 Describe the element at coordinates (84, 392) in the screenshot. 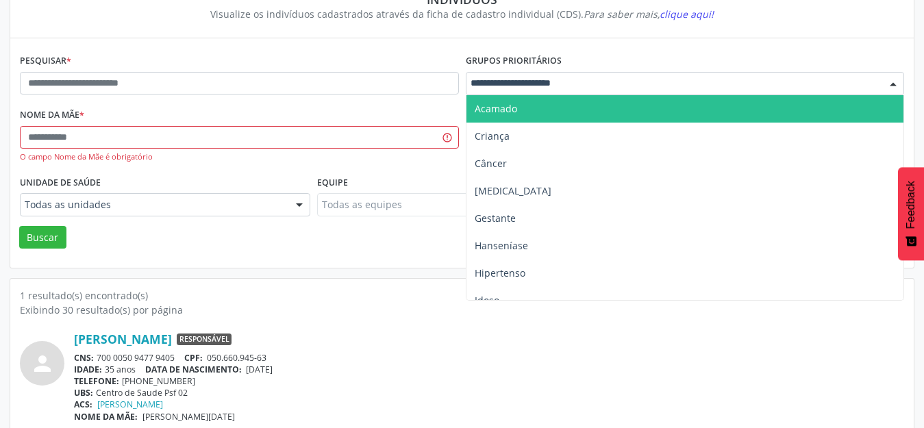

I see `span: UBS:` at that location.